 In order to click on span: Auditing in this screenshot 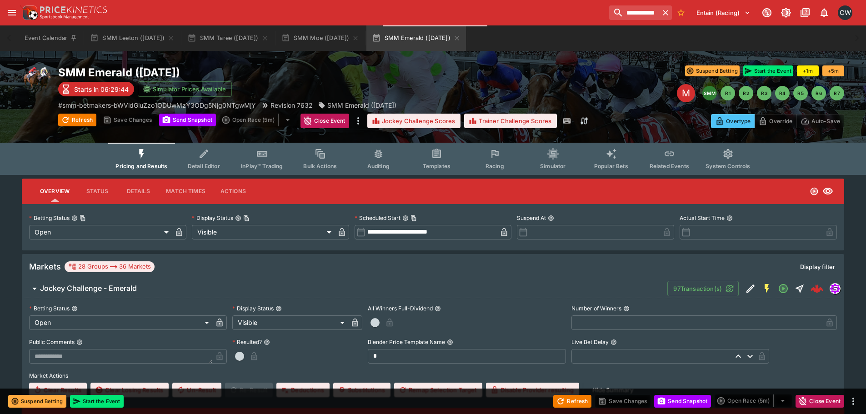, I will do `click(378, 166)`.